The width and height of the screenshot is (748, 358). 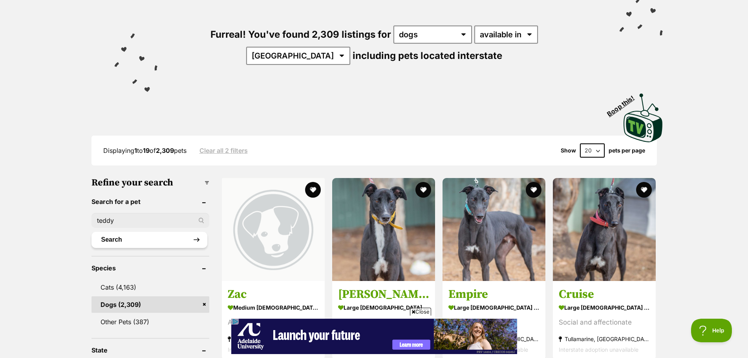 I want to click on h3: Empire, so click(x=494, y=294).